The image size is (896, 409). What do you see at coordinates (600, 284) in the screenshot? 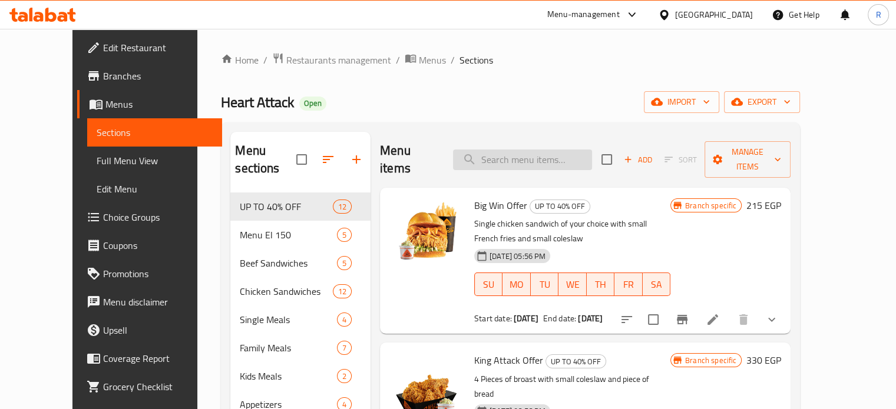
I see `button: TH` at bounding box center [600, 284].